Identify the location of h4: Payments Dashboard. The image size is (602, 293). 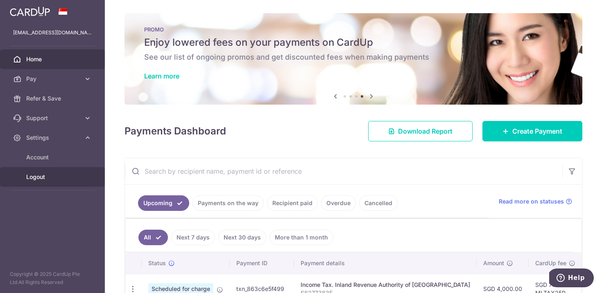
(175, 131).